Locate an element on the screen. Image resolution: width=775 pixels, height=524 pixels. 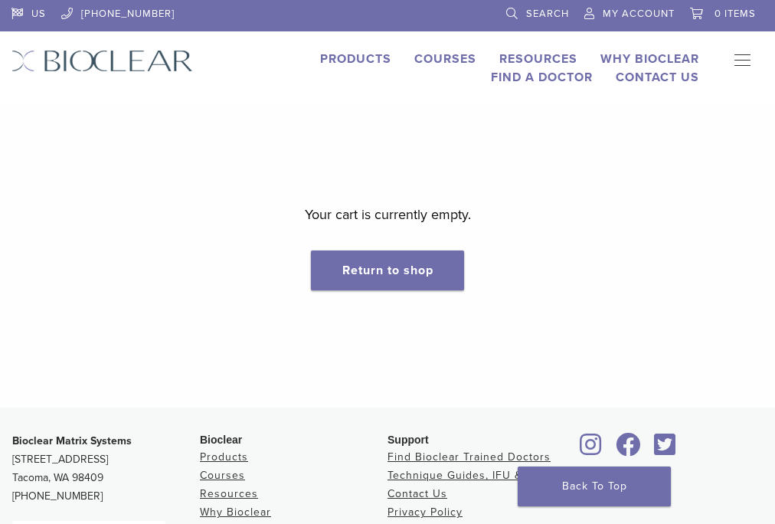
a: Back To Top is located at coordinates (594, 486).